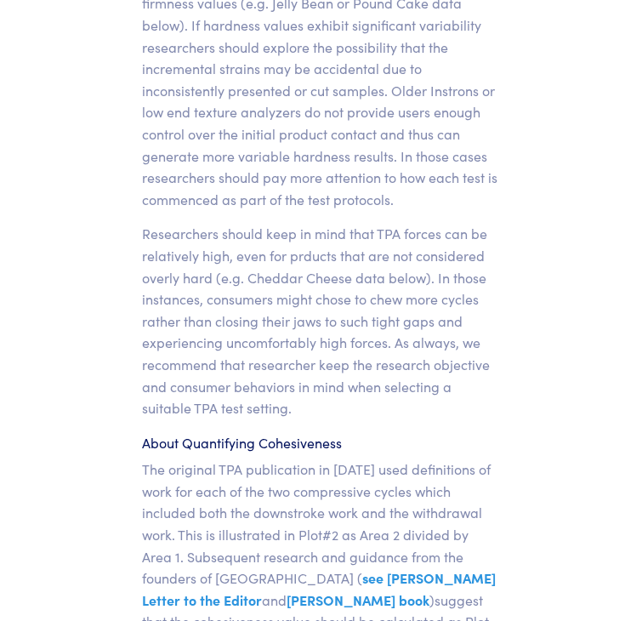 The width and height of the screenshot is (642, 621). What do you see at coordinates (322, 322) in the screenshot?
I see `p: Researchers should keep in mind that TPA forces can be relatively high, even for prducts that are...` at bounding box center [322, 322].